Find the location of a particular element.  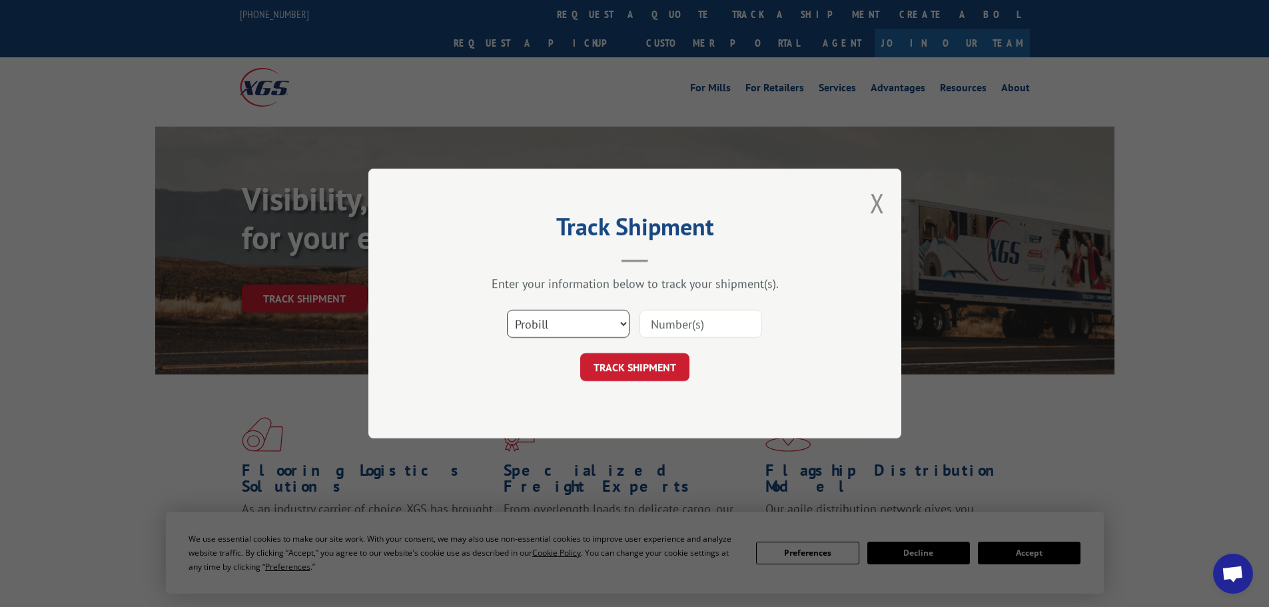

h2: Track Shipment is located at coordinates (635, 230).